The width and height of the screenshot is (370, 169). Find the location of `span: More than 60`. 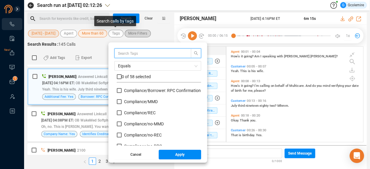

span: More than 60 is located at coordinates (93, 33).